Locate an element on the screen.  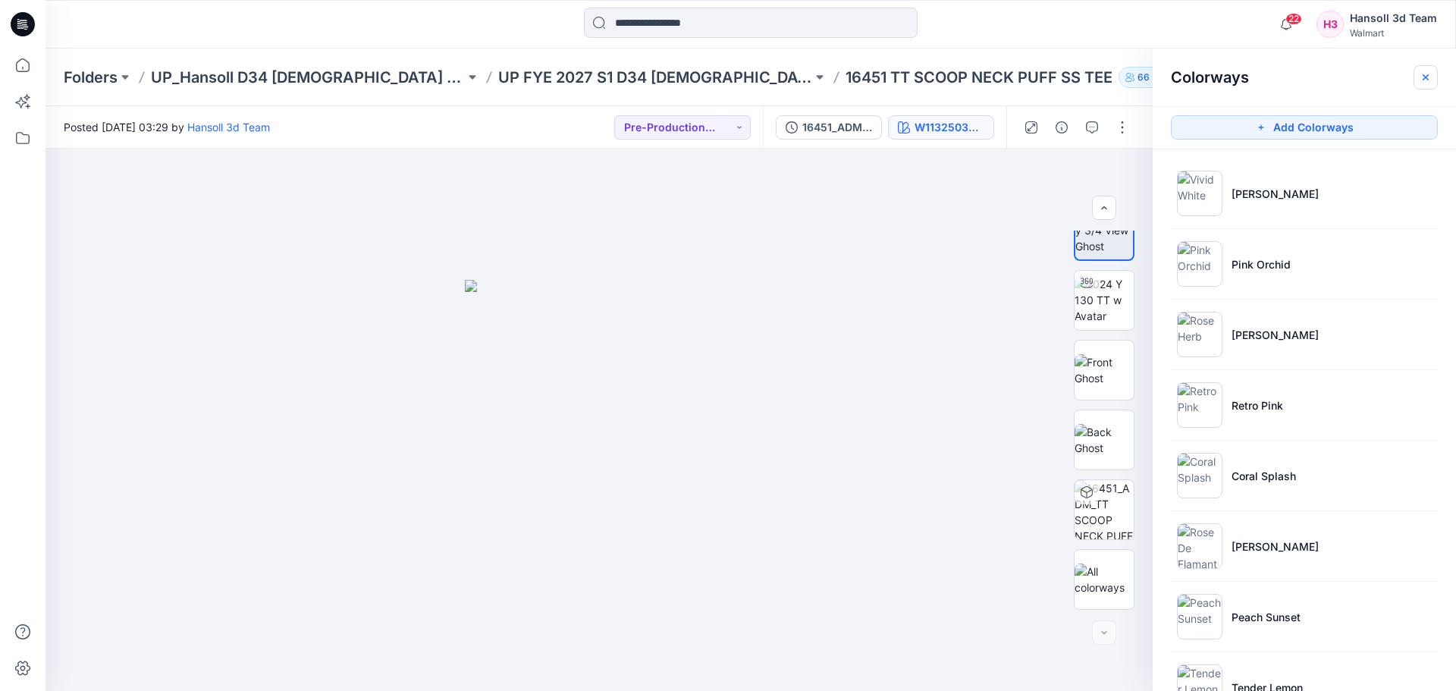
h2: Colorways is located at coordinates (1209, 77).